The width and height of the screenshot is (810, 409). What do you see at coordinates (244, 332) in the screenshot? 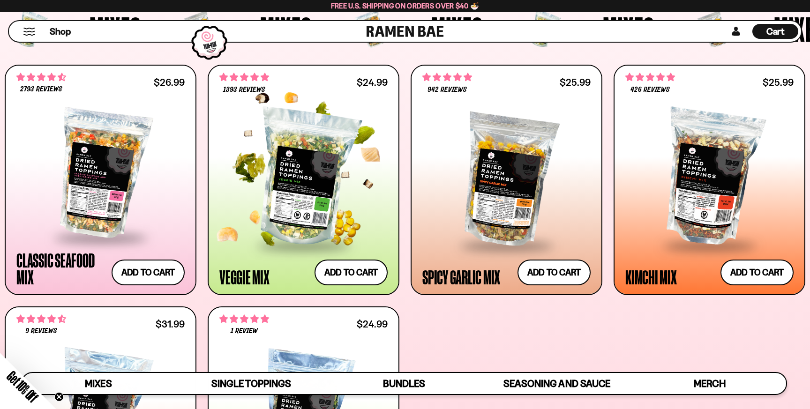
I see `span: 1 review` at bounding box center [244, 332].